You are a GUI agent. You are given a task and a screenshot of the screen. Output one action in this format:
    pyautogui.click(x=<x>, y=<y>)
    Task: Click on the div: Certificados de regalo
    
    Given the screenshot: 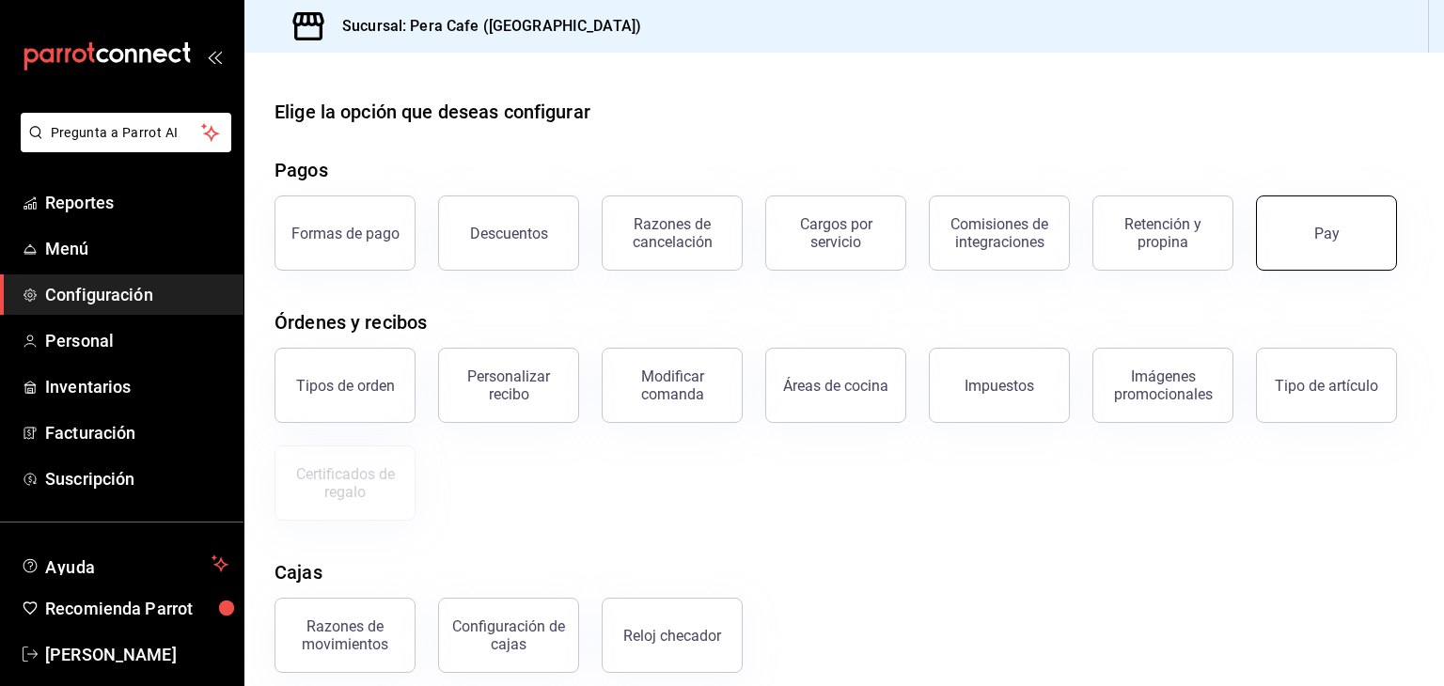 What is the action you would take?
    pyautogui.click(x=345, y=483)
    